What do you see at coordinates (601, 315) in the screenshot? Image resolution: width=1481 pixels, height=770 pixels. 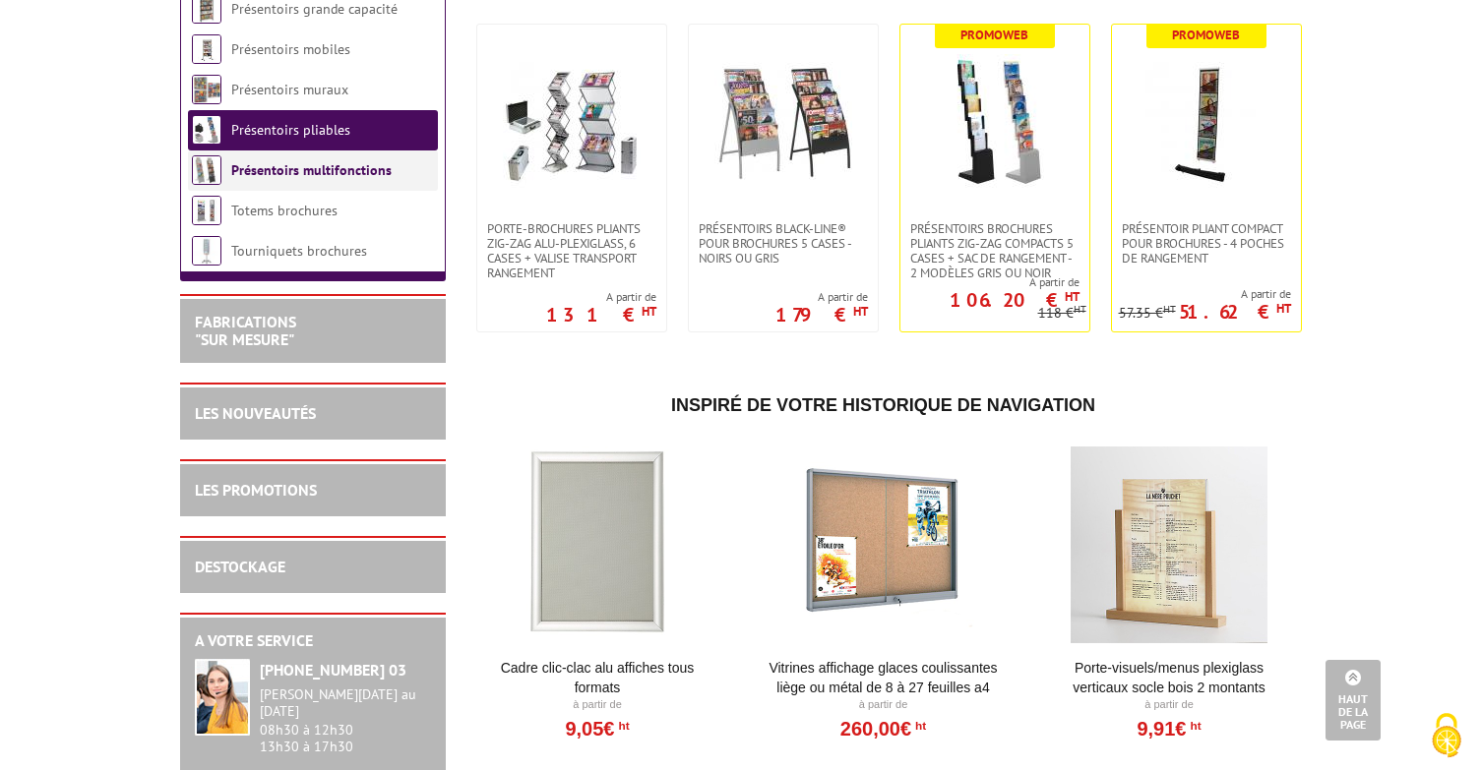 I see `p: 131 €` at bounding box center [601, 315].